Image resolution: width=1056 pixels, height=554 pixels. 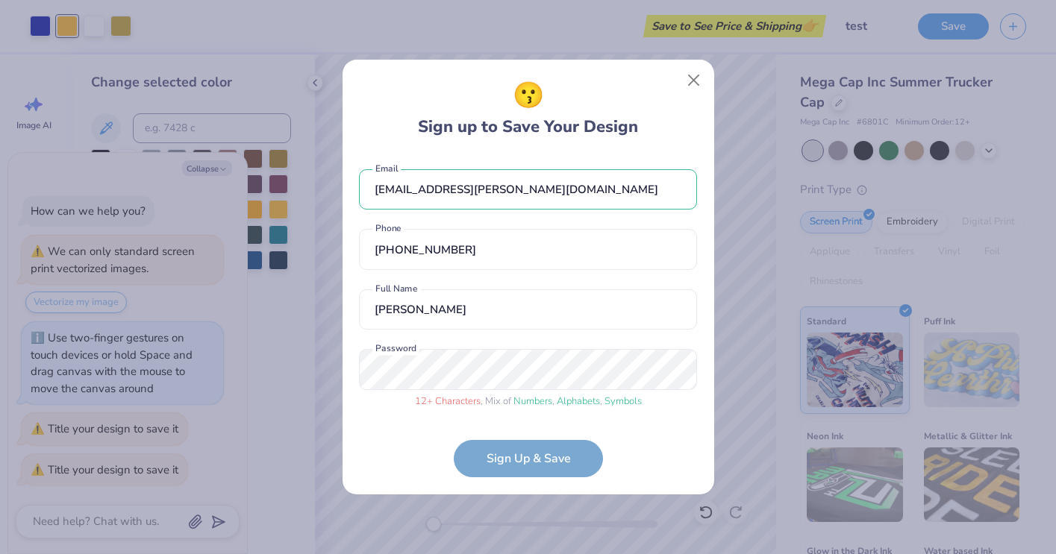 I want to click on div: , Mix of , ,, so click(x=528, y=402).